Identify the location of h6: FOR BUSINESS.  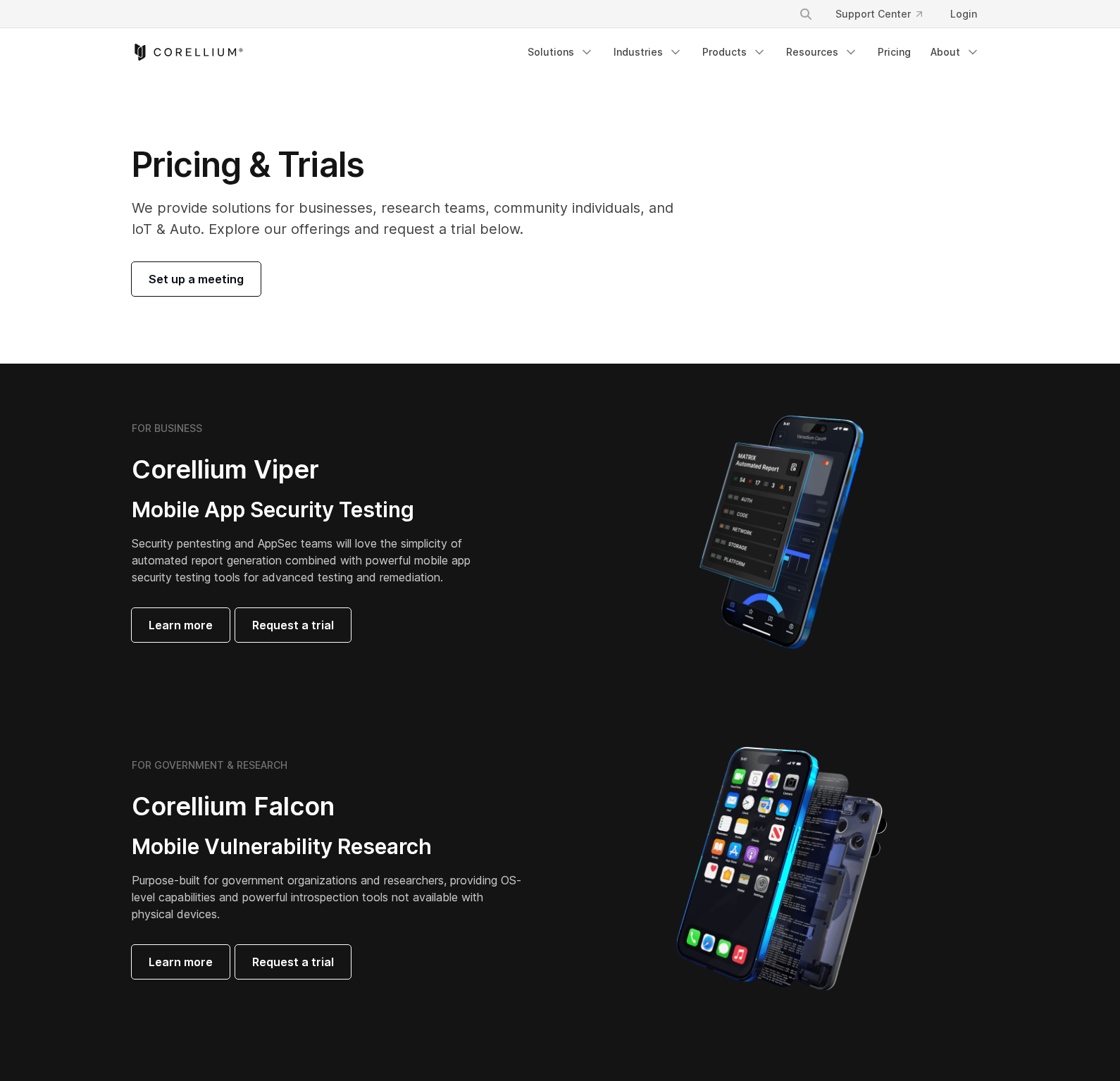
(167, 428).